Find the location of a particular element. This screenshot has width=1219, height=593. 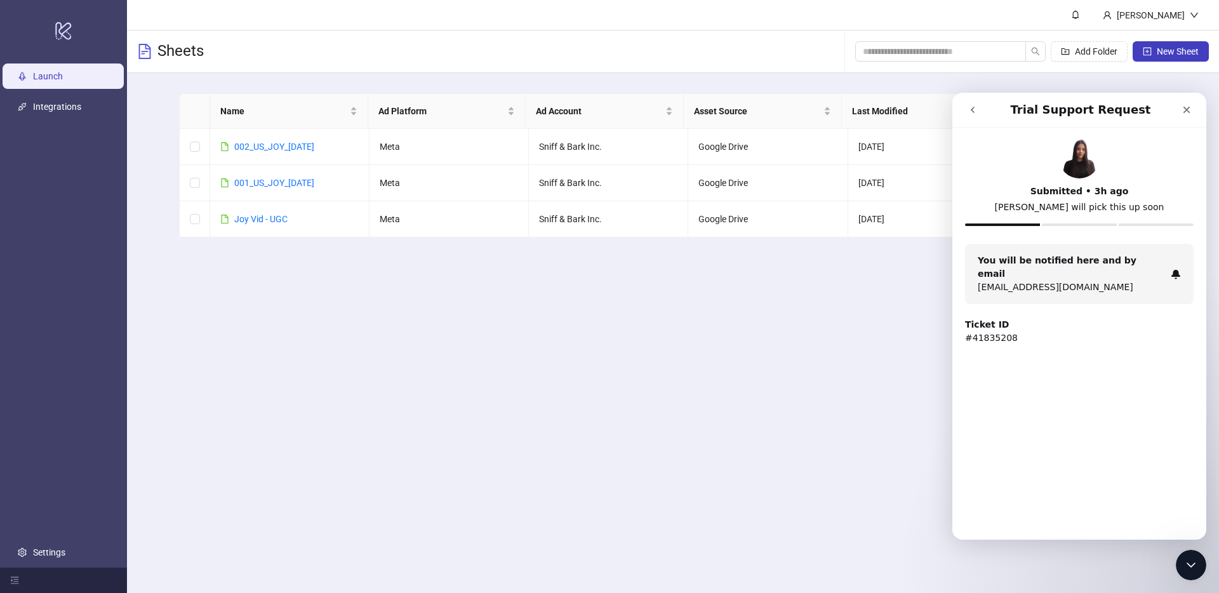

span: Ad Account is located at coordinates (599, 111).